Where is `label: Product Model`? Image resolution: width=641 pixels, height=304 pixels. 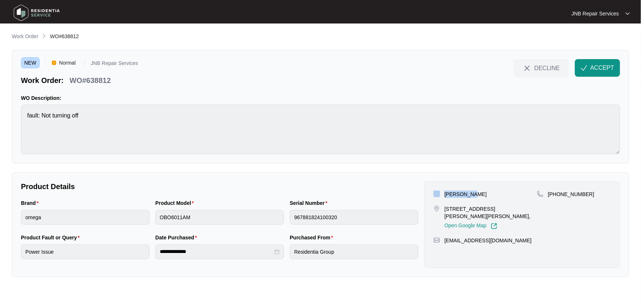
label: Product Model is located at coordinates (176, 203).